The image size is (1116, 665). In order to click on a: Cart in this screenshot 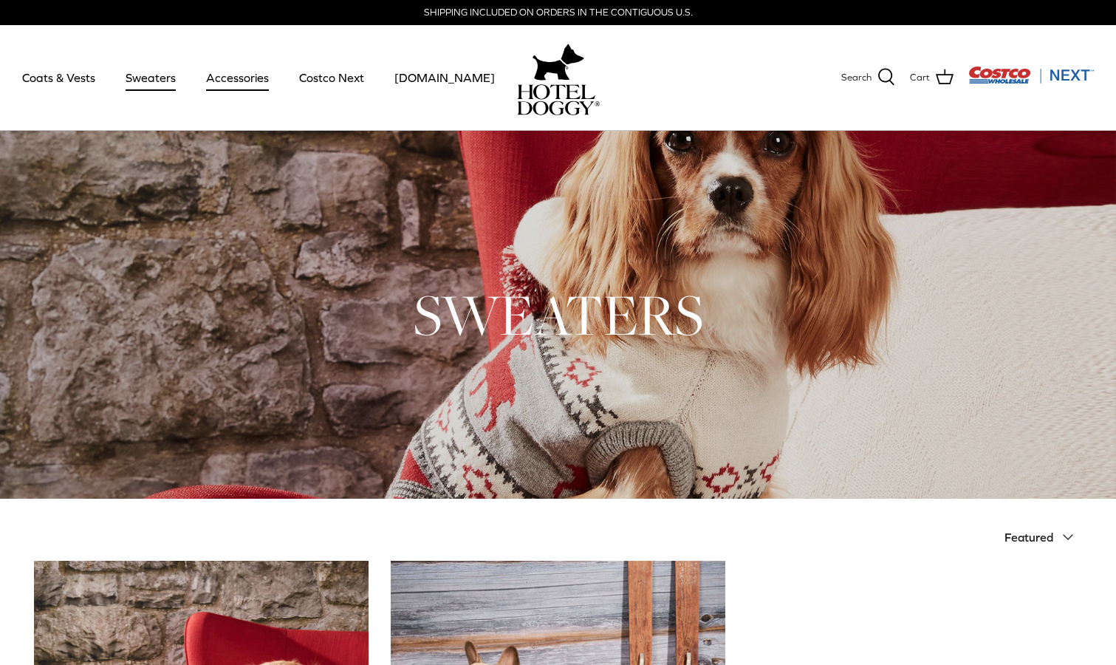, I will do `click(932, 78)`.